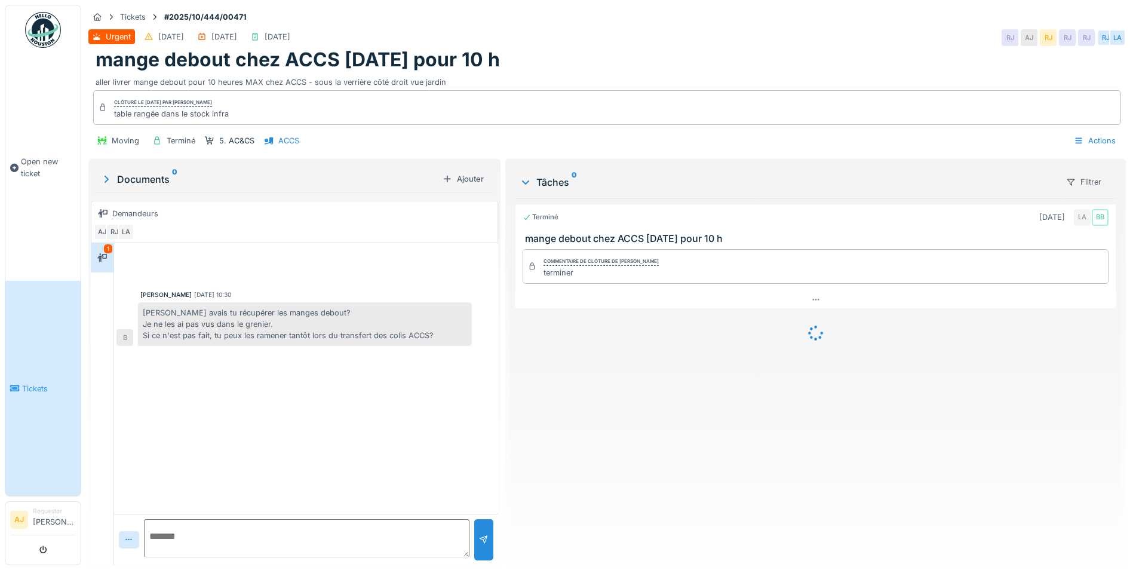  Describe the element at coordinates (48, 167) in the screenshot. I see `span: Open new ticket` at that location.